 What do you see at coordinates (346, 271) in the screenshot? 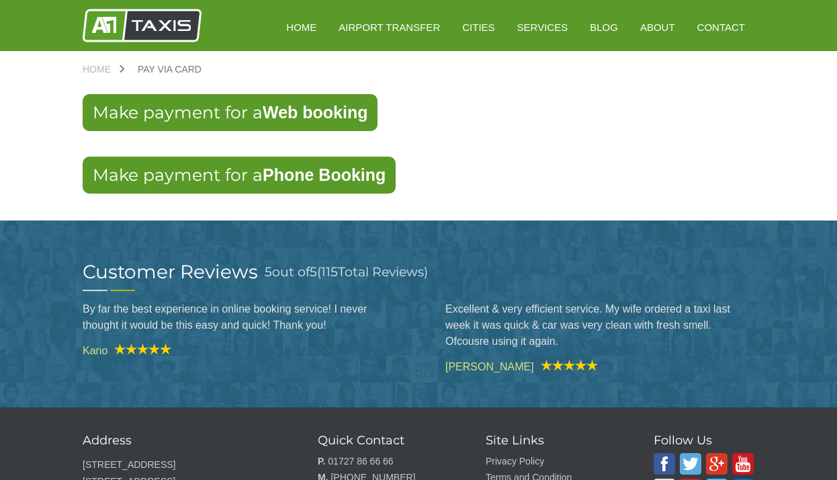
I see `h3: out of ( Total Reviews)` at bounding box center [346, 271].